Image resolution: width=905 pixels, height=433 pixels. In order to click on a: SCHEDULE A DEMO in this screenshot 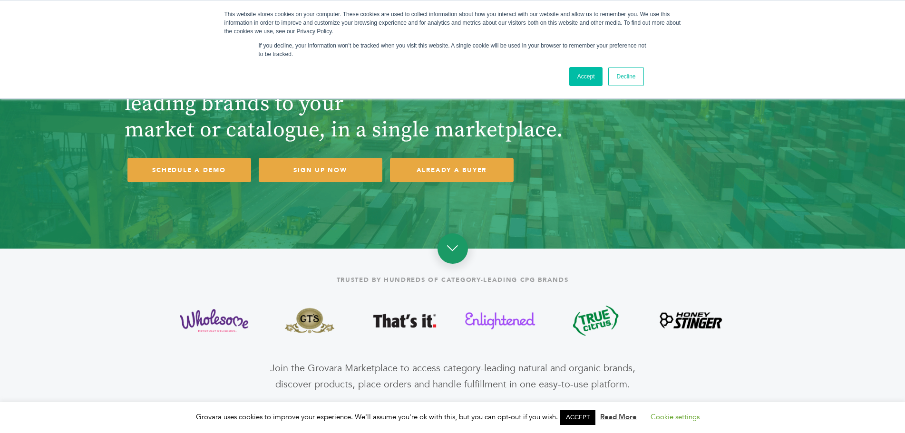, I will do `click(189, 170)`.